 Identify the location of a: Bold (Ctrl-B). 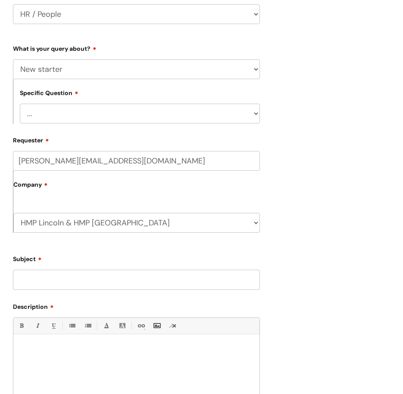
(21, 326).